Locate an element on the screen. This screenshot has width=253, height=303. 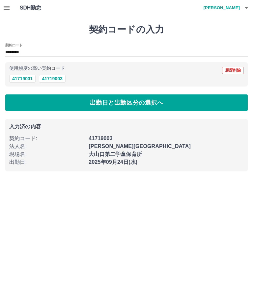
p: 入力済の内容 is located at coordinates (126, 127).